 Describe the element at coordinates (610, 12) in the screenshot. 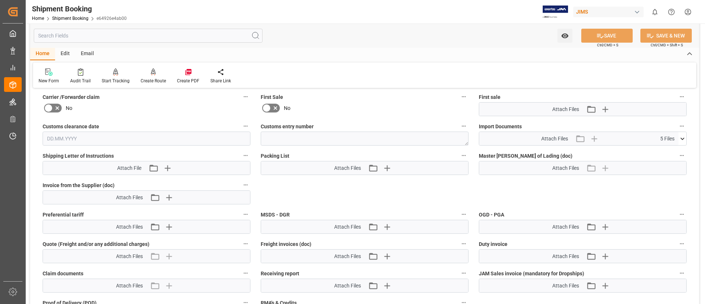

I see `button: JIMS` at that location.